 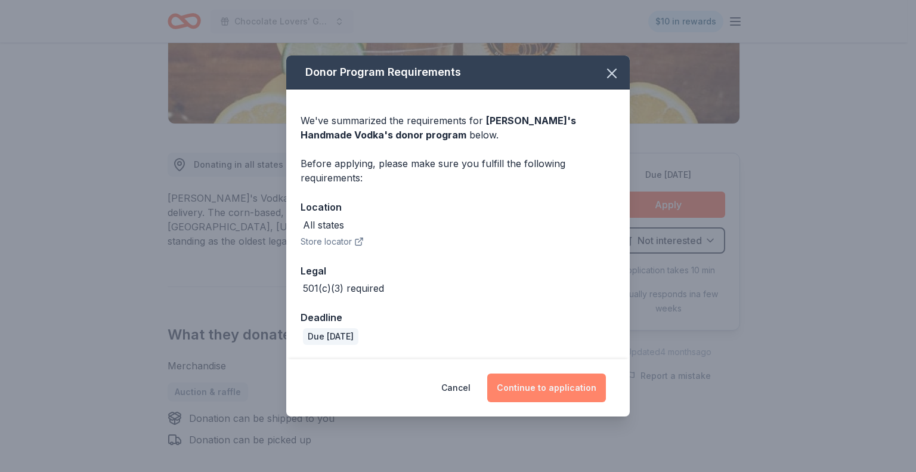 What do you see at coordinates (546, 388) in the screenshot?
I see `button: Continue to application` at bounding box center [546, 388].